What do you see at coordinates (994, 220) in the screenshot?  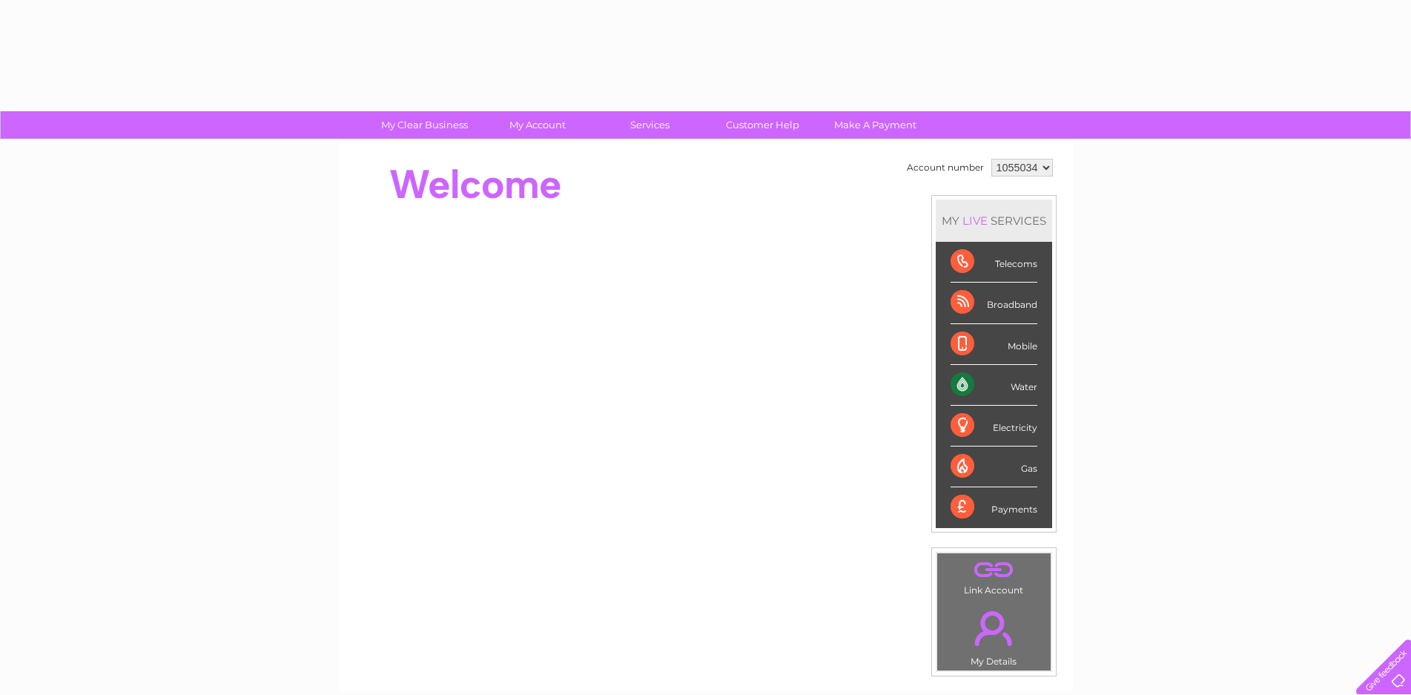 I see `div: MY SERVICES` at bounding box center [994, 220].